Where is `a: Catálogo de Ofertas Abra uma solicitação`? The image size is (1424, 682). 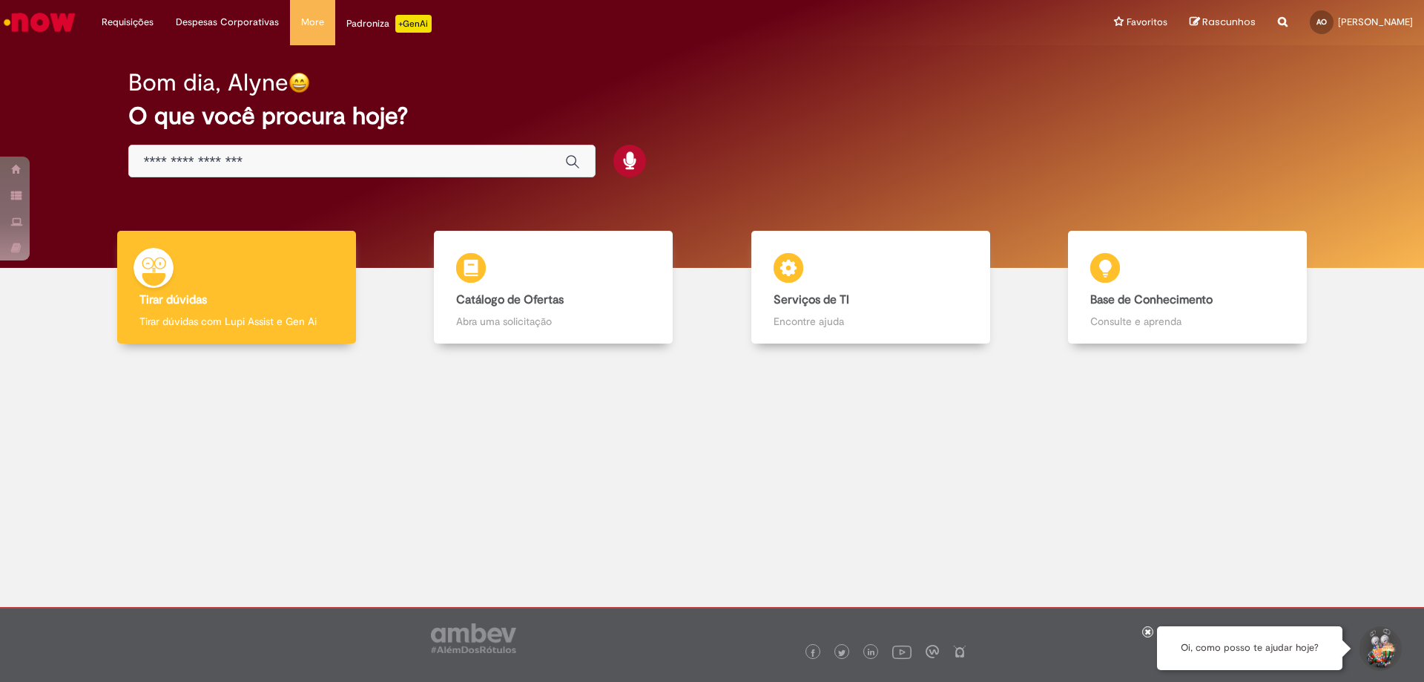
a: Catálogo de Ofertas Abra uma solicitação is located at coordinates (554, 287).